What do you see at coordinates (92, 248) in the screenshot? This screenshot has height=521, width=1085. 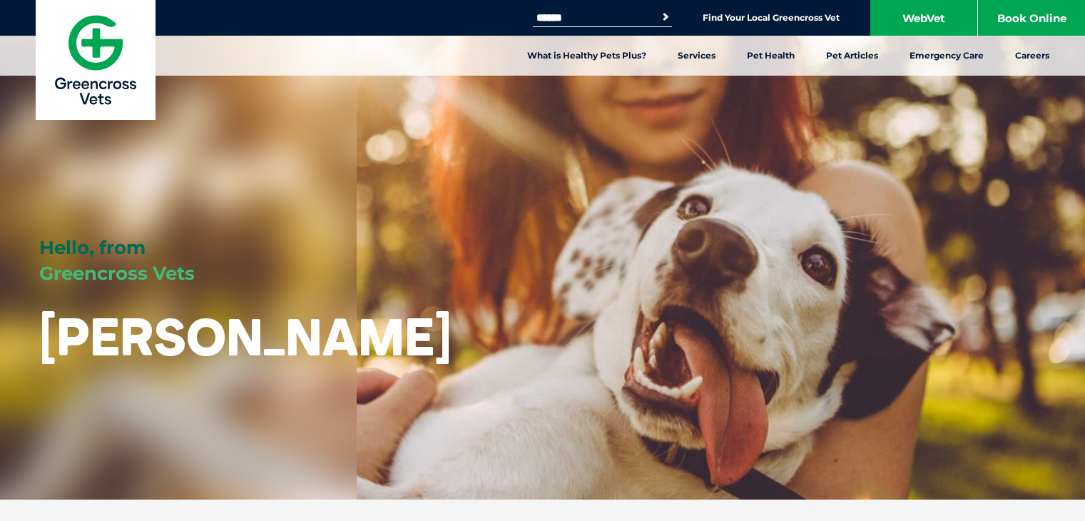 I see `span: Hello, from` at bounding box center [92, 248].